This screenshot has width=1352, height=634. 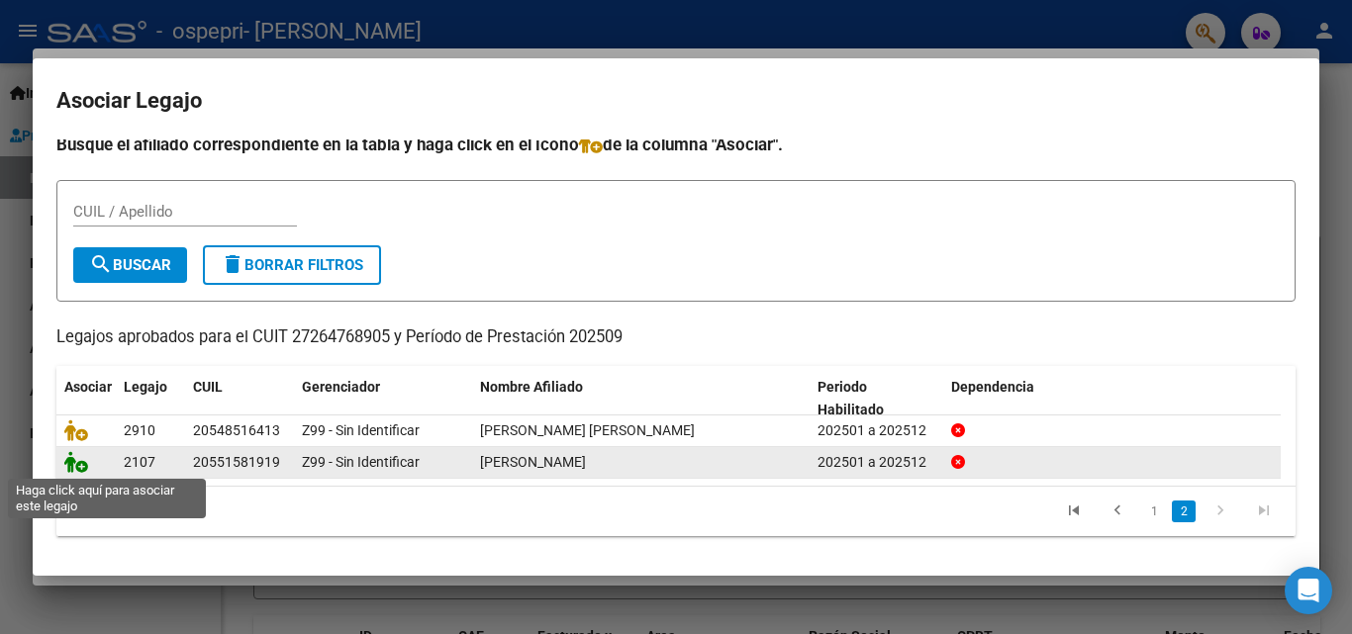 I want to click on button: Borrar Filtros, so click(x=292, y=265).